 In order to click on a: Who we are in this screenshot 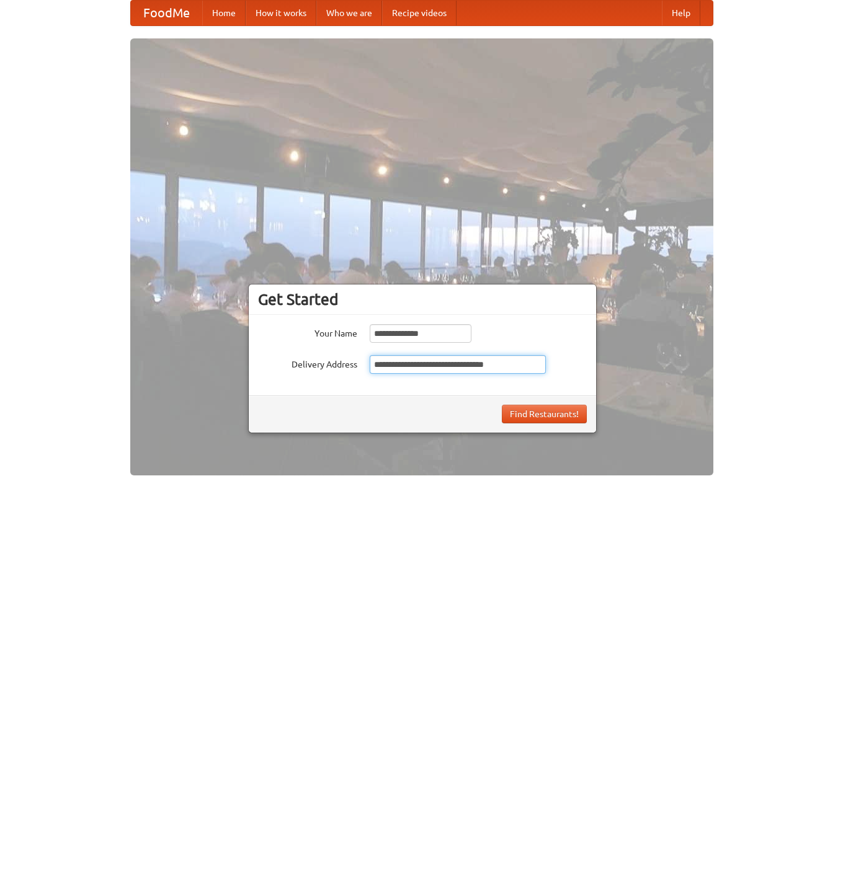, I will do `click(349, 13)`.